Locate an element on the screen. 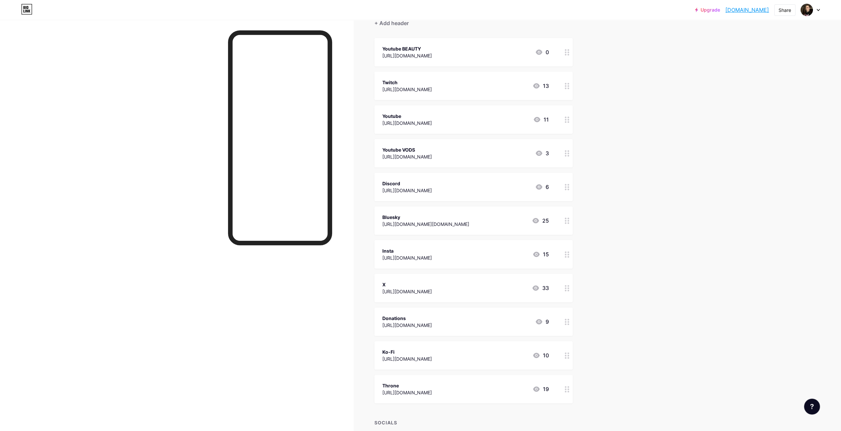  div: SOCIALS is located at coordinates (474, 423).